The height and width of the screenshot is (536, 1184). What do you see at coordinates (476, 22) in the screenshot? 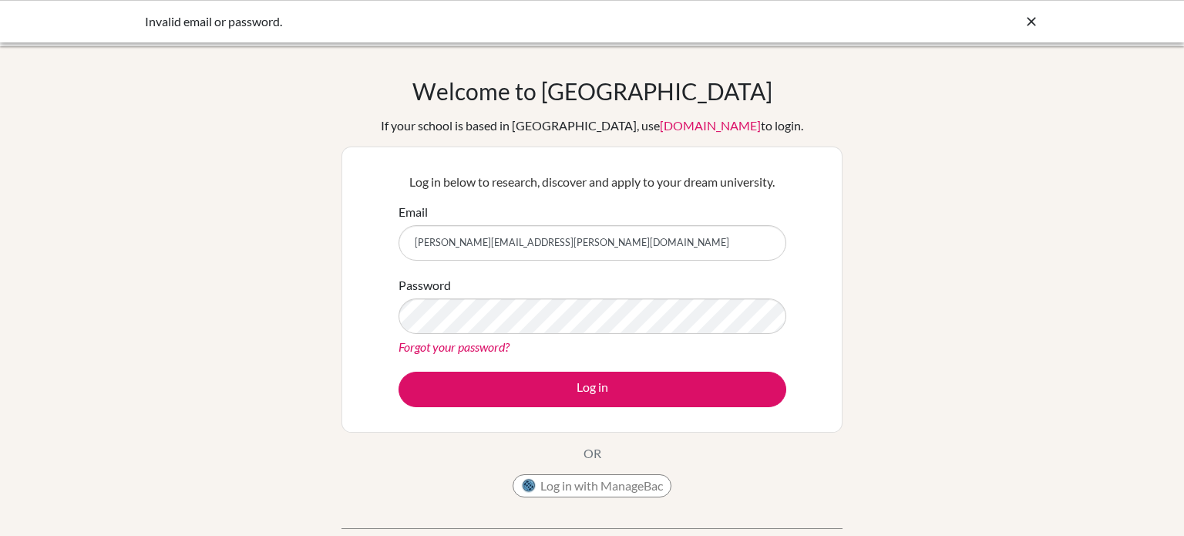
I see `div: Invalid email or password.` at bounding box center [476, 22].